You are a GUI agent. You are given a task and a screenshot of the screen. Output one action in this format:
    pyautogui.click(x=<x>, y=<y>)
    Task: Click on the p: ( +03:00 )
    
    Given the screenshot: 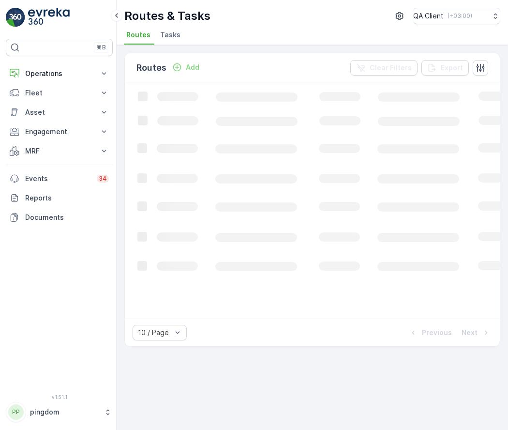 What is the action you would take?
    pyautogui.click(x=460, y=16)
    